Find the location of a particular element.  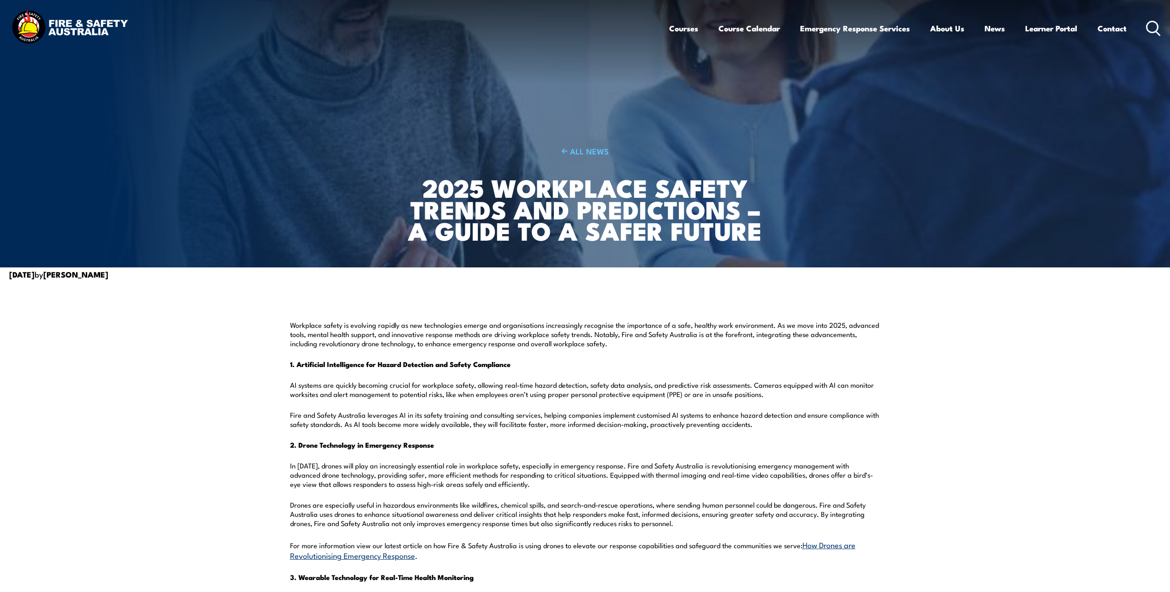

a: How Drones are Revolutionising Emergency Response is located at coordinates (573, 550).